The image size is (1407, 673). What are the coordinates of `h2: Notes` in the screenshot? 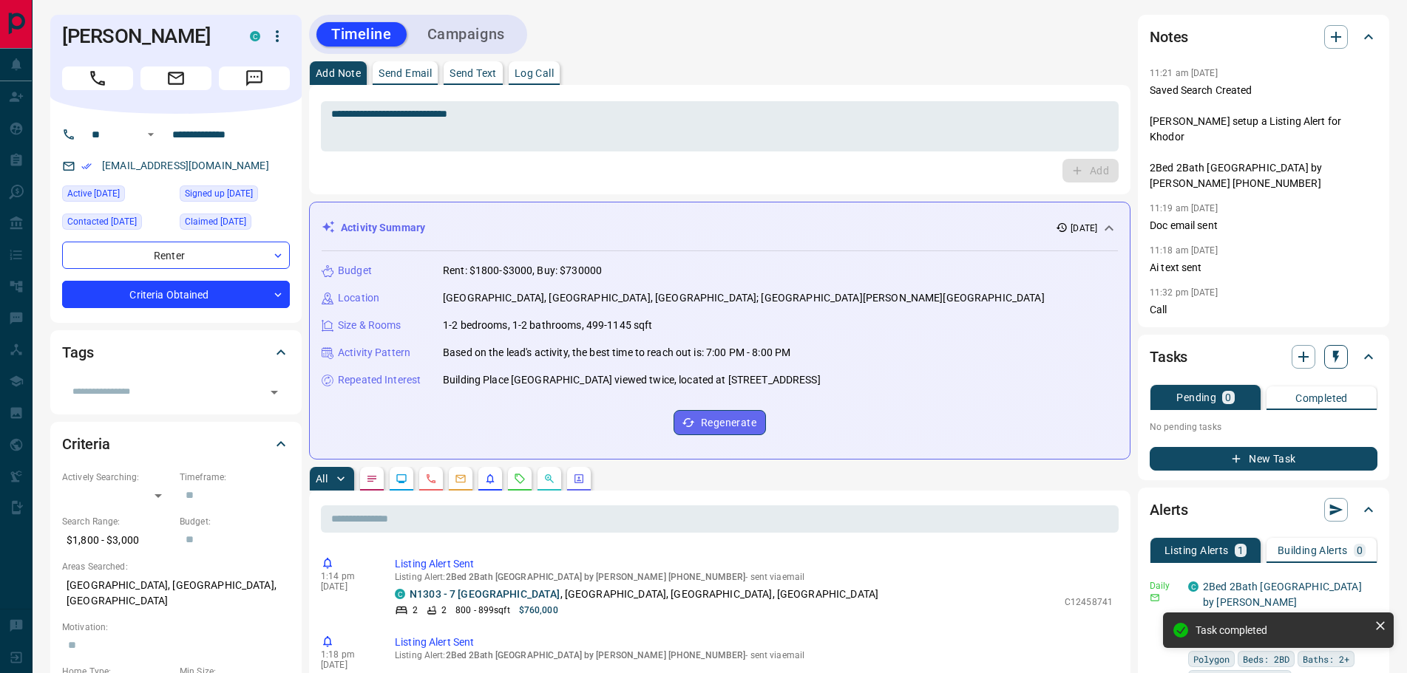 It's located at (1169, 37).